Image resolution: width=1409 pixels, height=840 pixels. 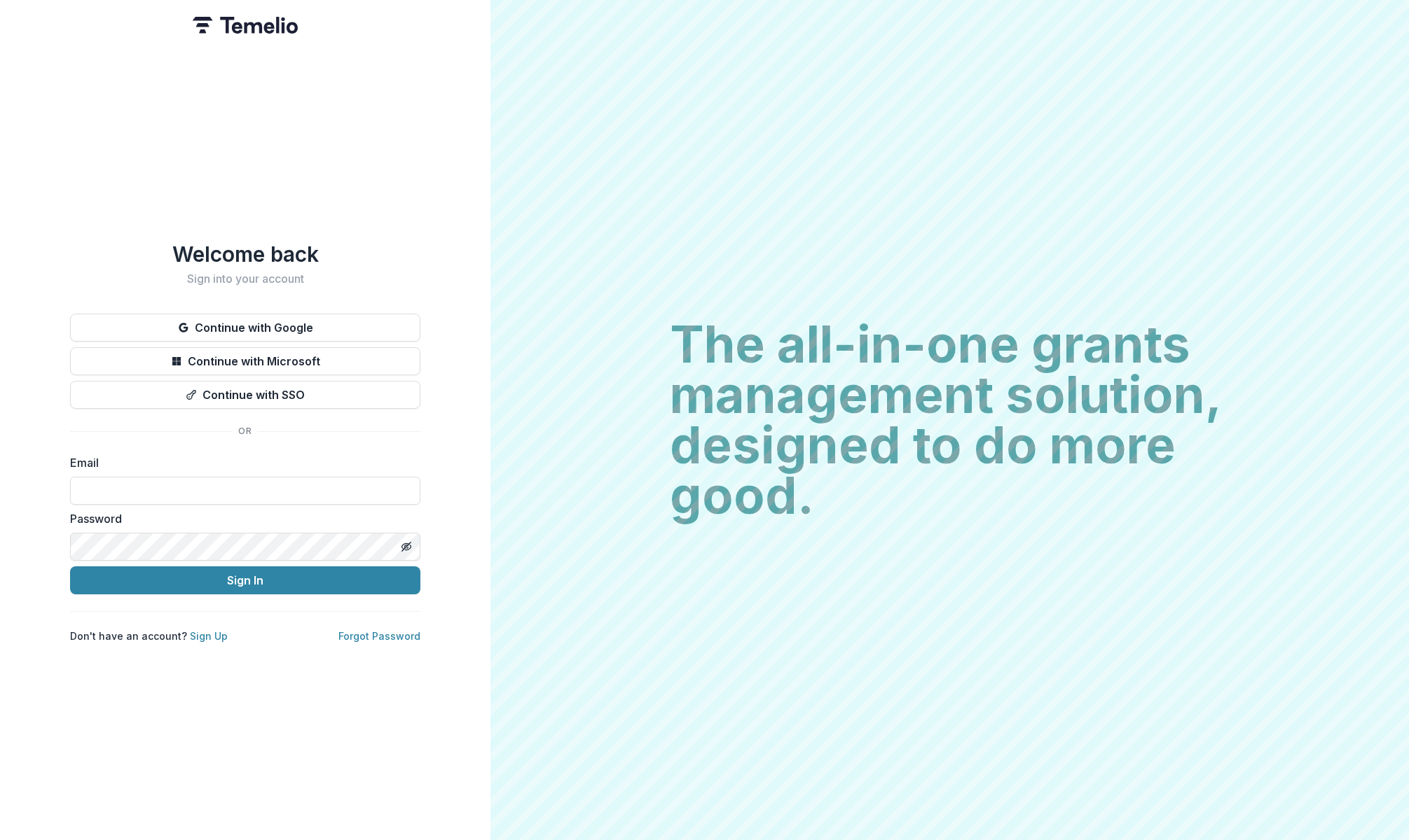 What do you see at coordinates (245, 361) in the screenshot?
I see `button: Continue with Microsoft` at bounding box center [245, 361].